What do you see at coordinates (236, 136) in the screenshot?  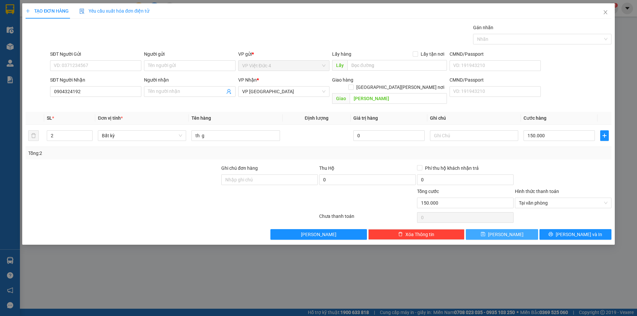 I see `input: VD: Bàn, Ghế` at bounding box center [236, 136].